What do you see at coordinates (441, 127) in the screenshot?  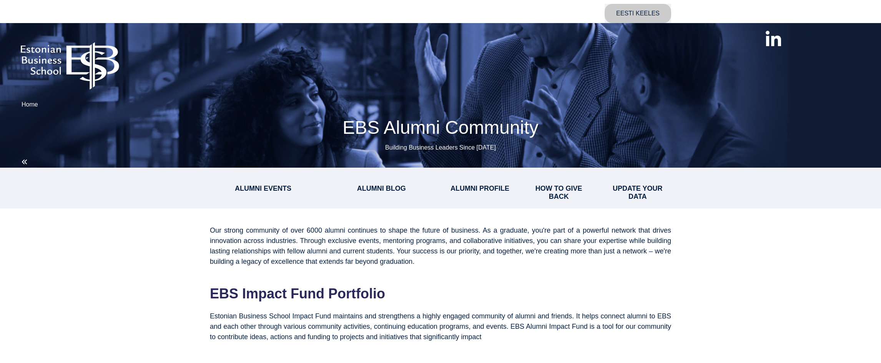 I see `span: EBS Alumni Community` at bounding box center [441, 127].